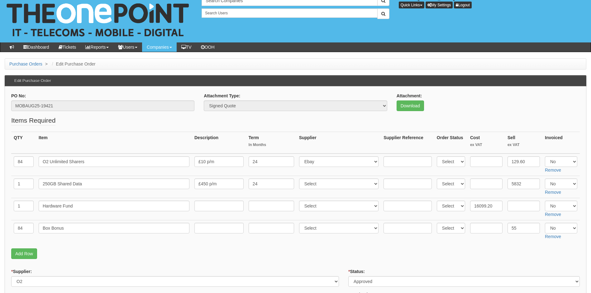  I want to click on a: Add Row, so click(24, 253).